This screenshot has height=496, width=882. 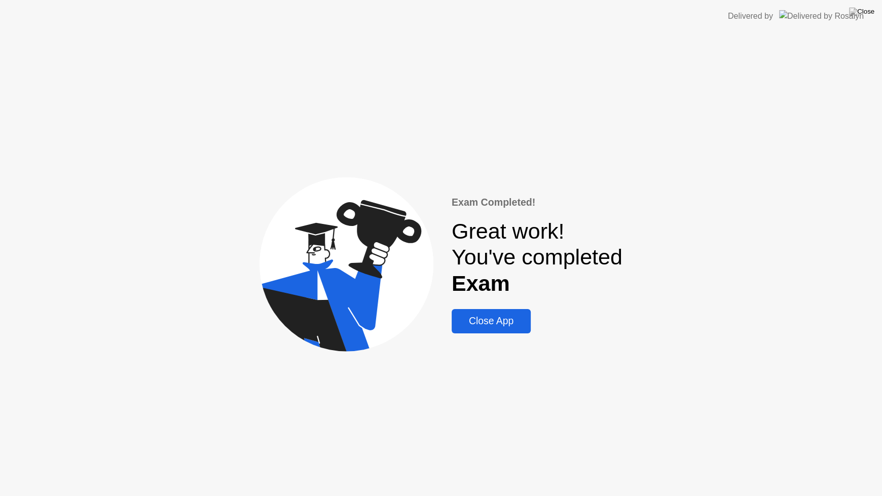 What do you see at coordinates (537, 257) in the screenshot?
I see `div: Great work! You've completed` at bounding box center [537, 257].